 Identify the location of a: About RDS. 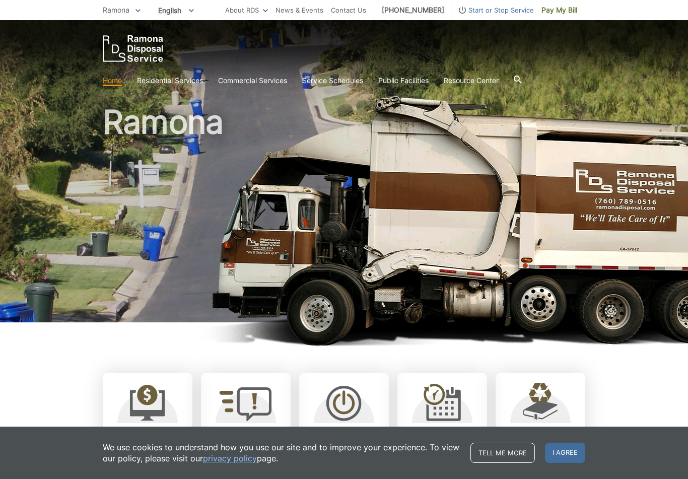
(246, 10).